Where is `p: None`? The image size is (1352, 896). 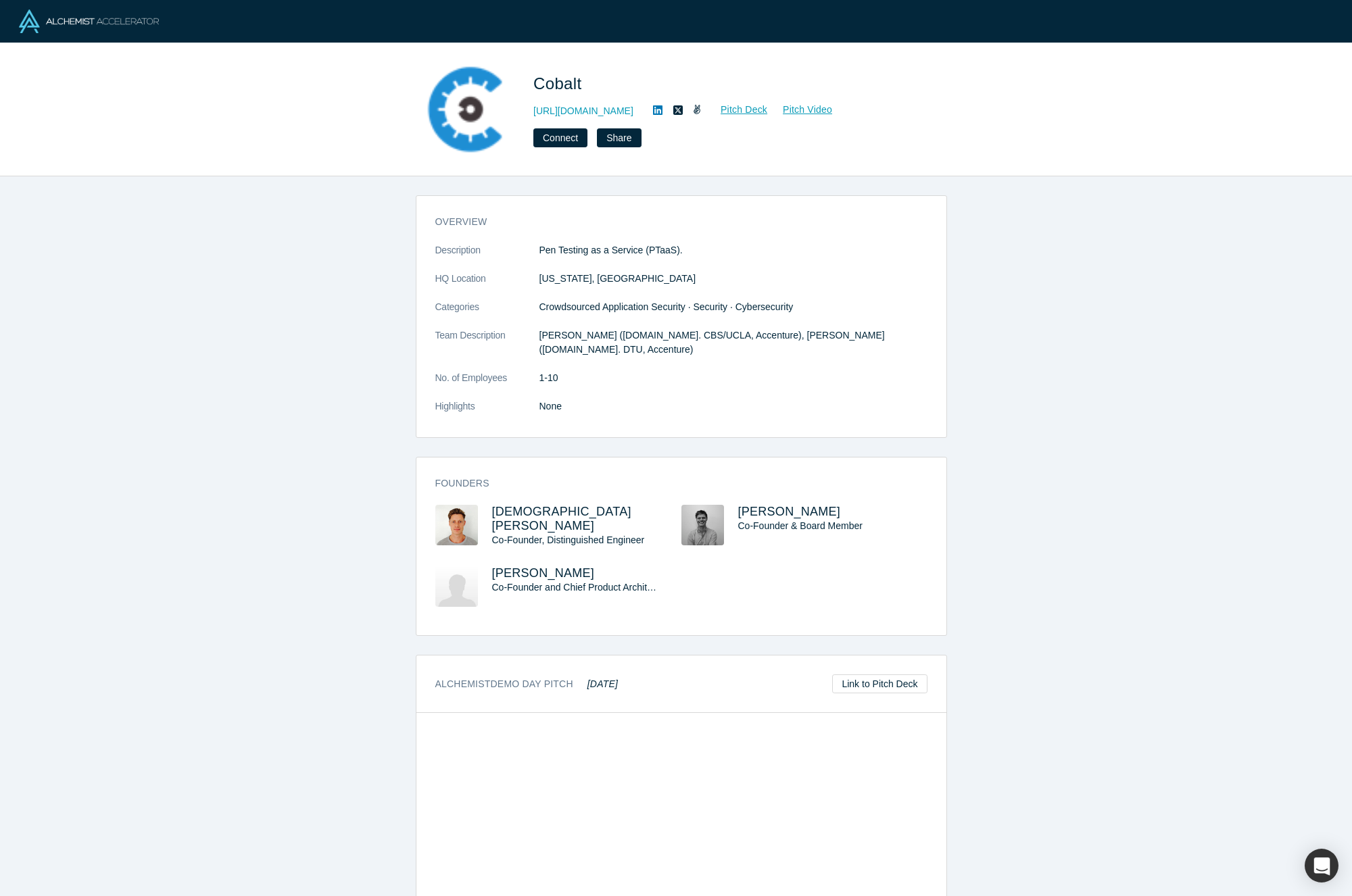 p: None is located at coordinates (734, 406).